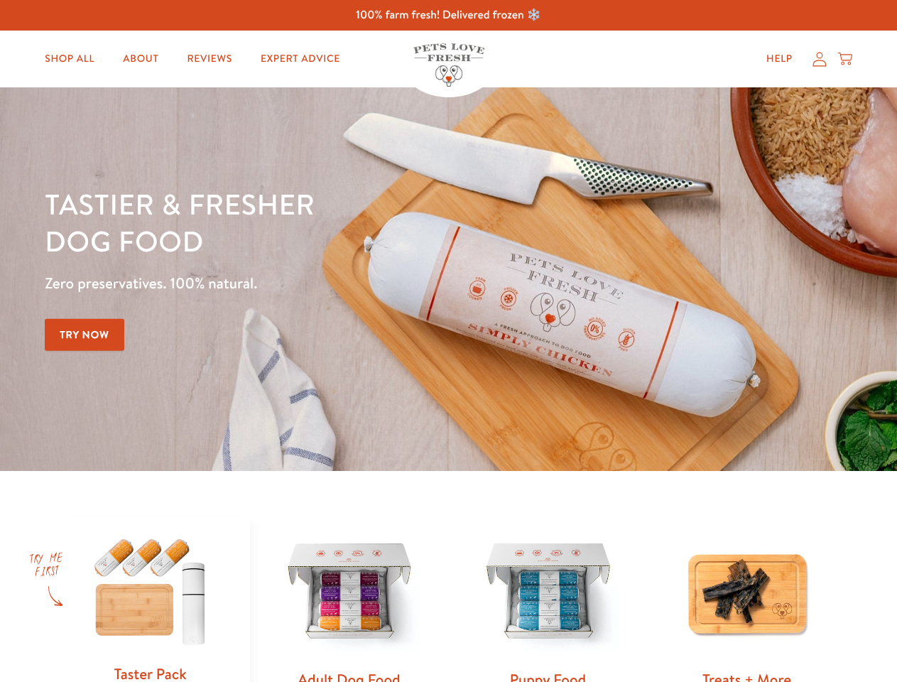 This screenshot has height=682, width=897. Describe the element at coordinates (779, 59) in the screenshot. I see `a: Help` at that location.